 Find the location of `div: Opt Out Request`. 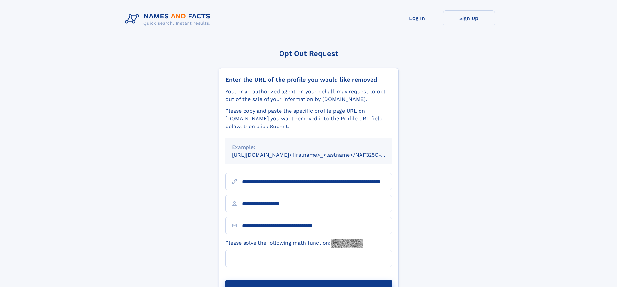

div: Opt Out Request is located at coordinates (309, 53).